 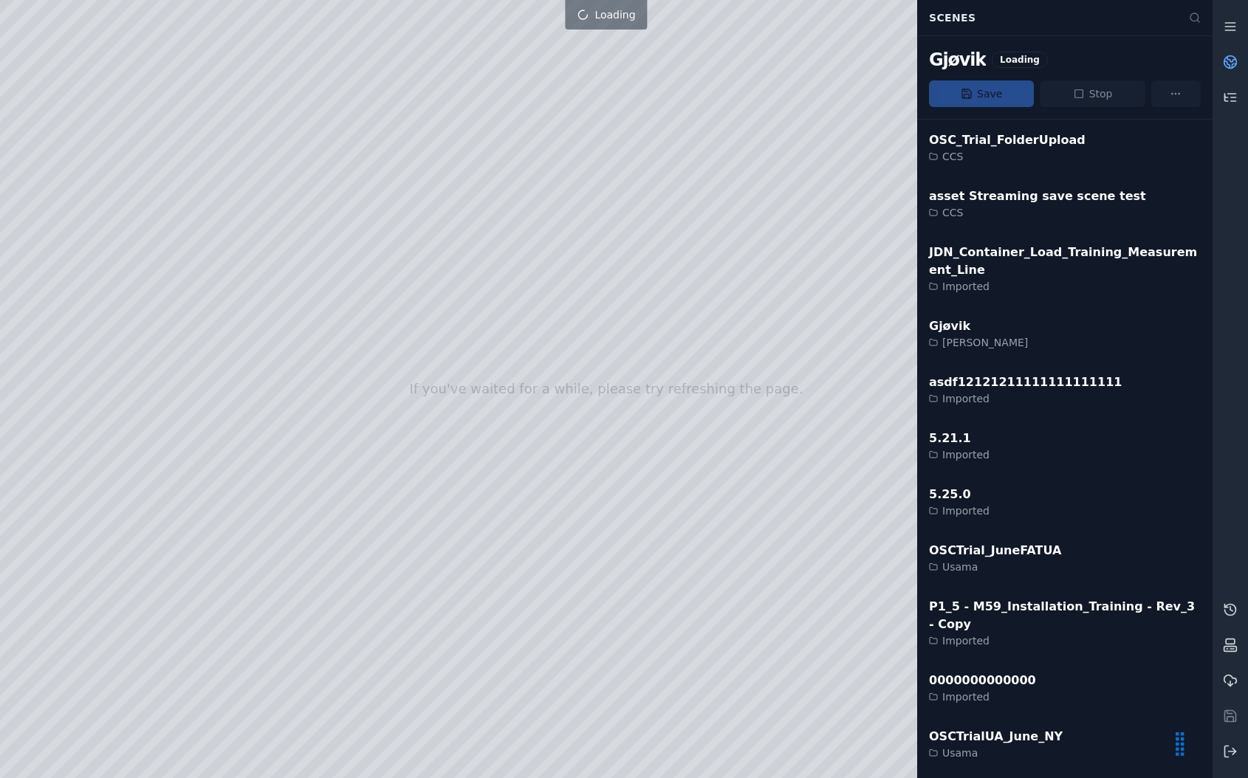 What do you see at coordinates (994, 551) in the screenshot?
I see `div: OSCTrial_JuneFATUA` at bounding box center [994, 551].